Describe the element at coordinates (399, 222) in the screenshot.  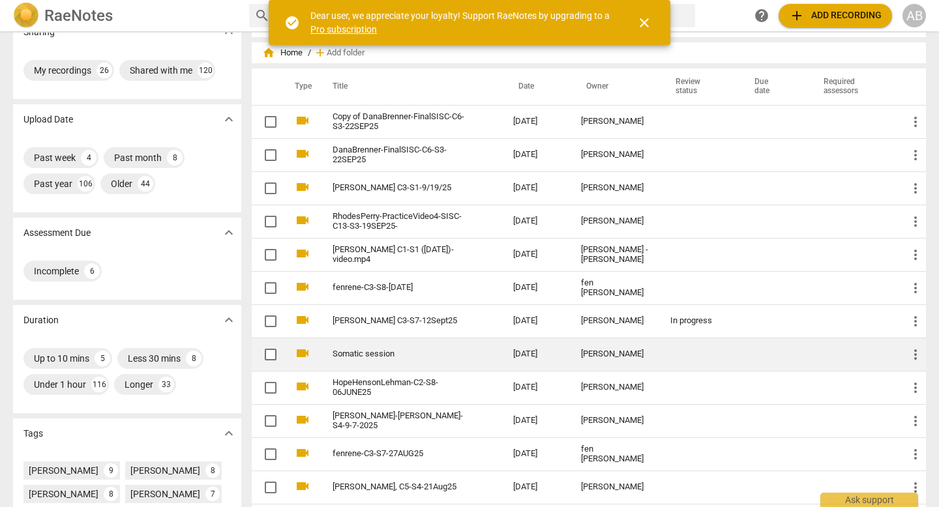
I see `a: RhodesPerry-PracticeVideo4-SISC-C13-S3-19SEP25-` at that location.